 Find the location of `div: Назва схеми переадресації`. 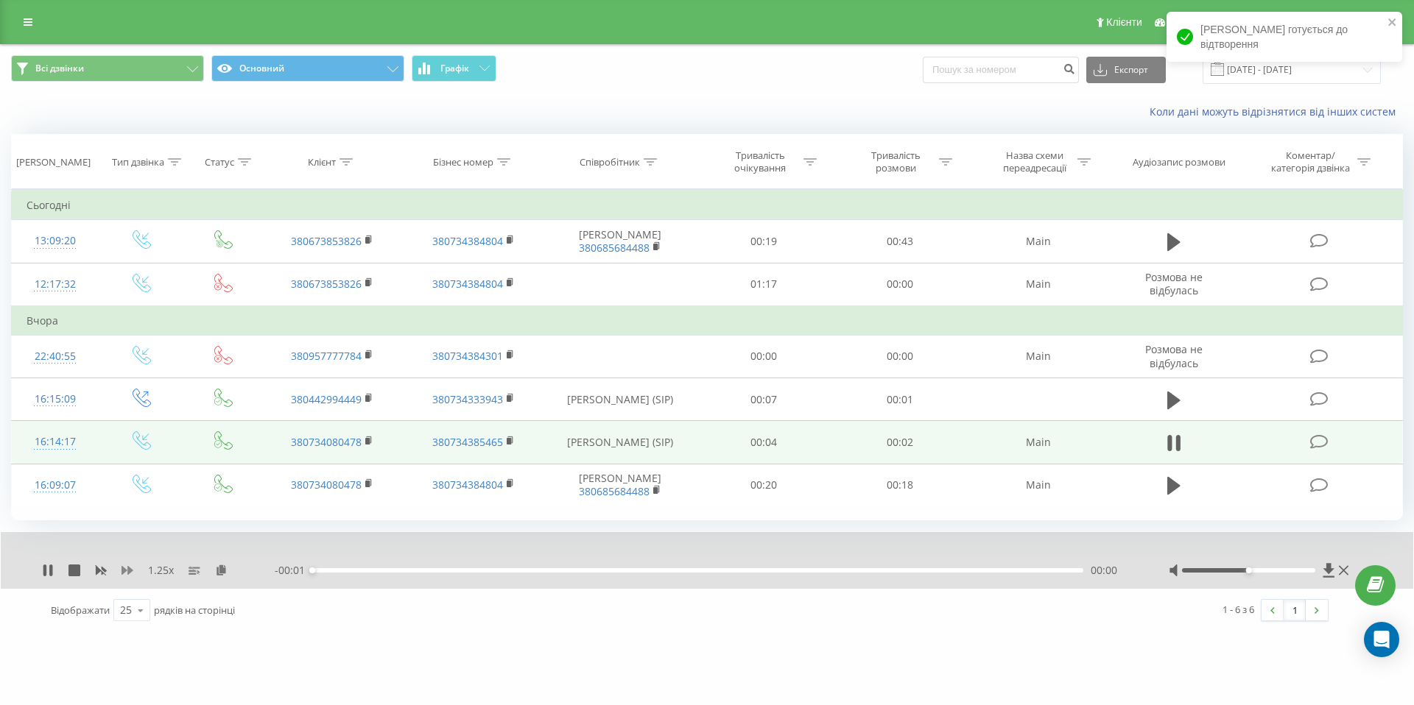

div: Назва схеми переадресації is located at coordinates (1034, 162).